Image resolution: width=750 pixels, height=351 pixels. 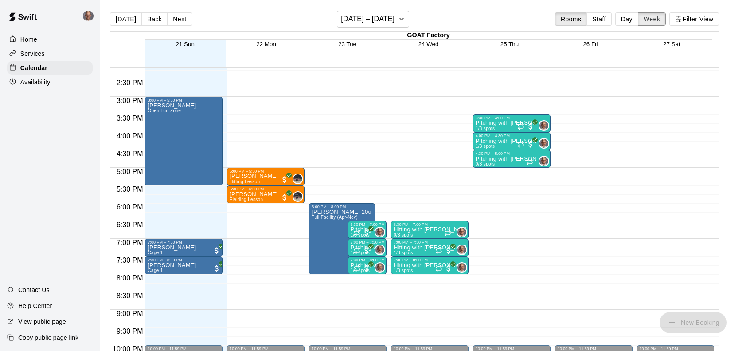 I want to click on p: Copy public page link, so click(x=48, y=337).